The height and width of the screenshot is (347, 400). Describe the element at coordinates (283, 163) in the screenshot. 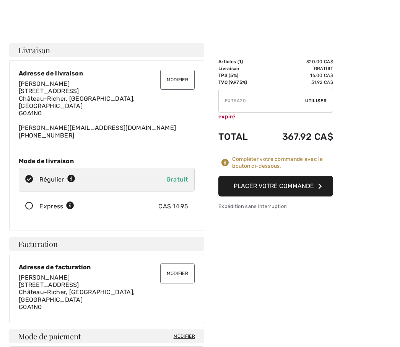

I see `div: Compléter votre commande avec le bouton ci-dessous.` at that location.